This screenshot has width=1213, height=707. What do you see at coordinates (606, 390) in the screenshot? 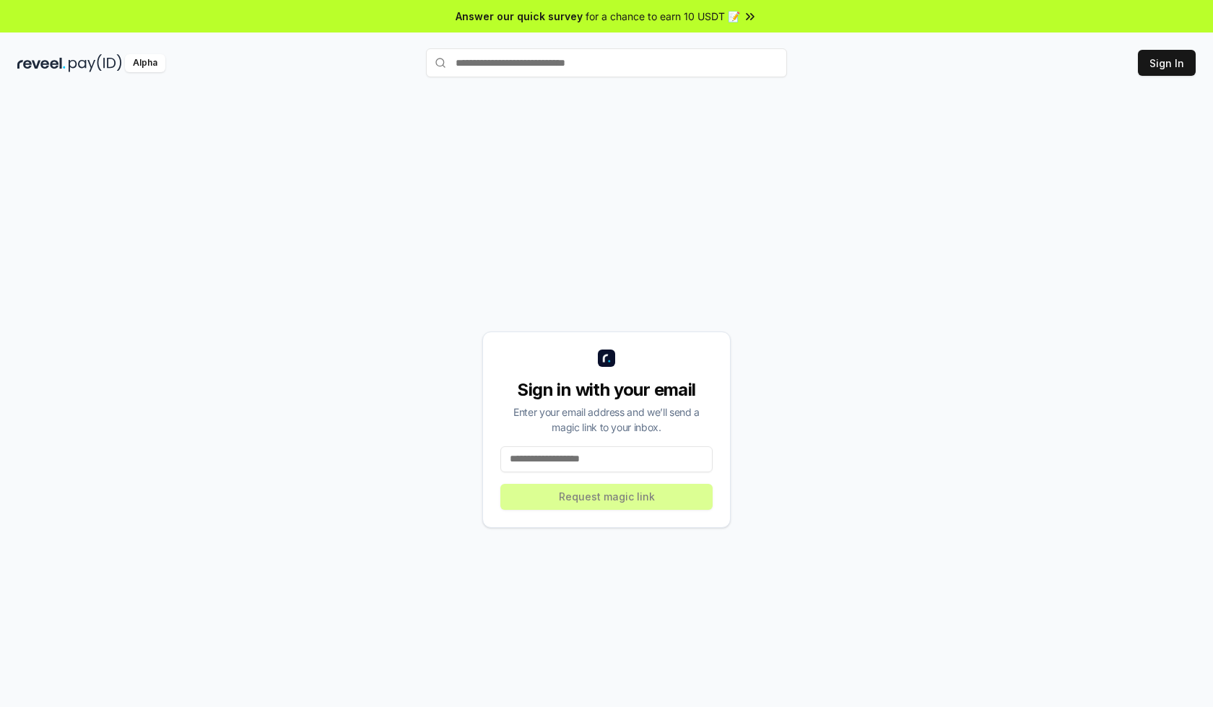
I see `div: Sign in with your email` at bounding box center [606, 390].